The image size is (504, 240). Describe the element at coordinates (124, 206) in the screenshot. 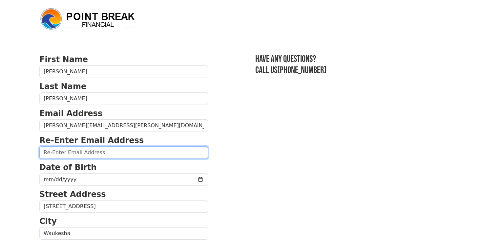

I see `input: Street Address` at that location.